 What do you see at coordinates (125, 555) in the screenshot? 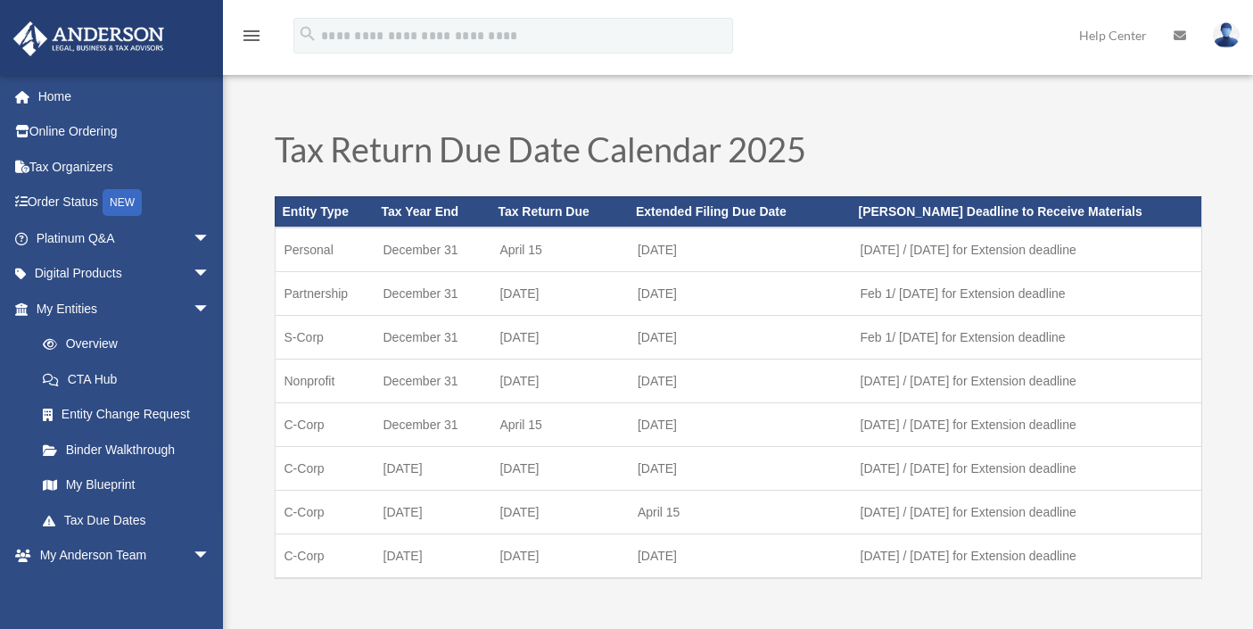
I see `a: My Anderson Teamarrow_drop_down` at bounding box center [125, 555].